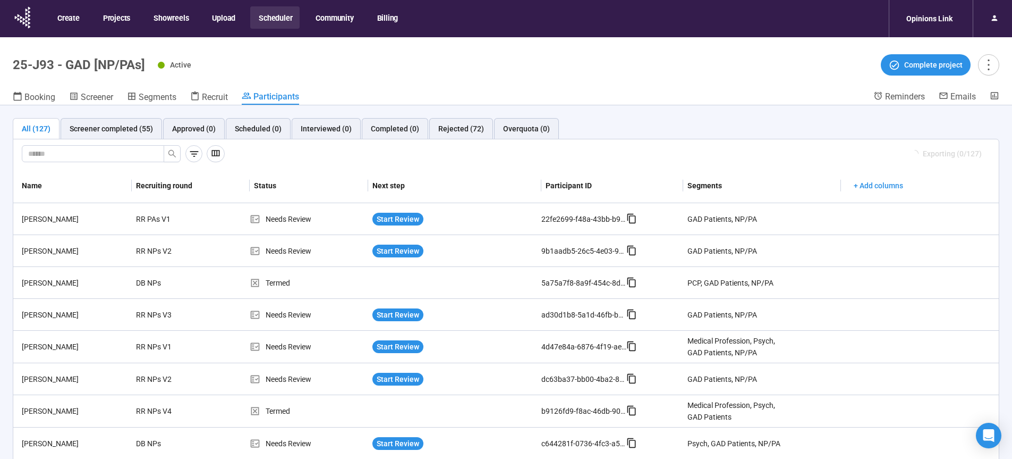 This screenshot has width=1012, height=459. Describe the element at coordinates (72, 185) in the screenshot. I see `th: Name` at that location.